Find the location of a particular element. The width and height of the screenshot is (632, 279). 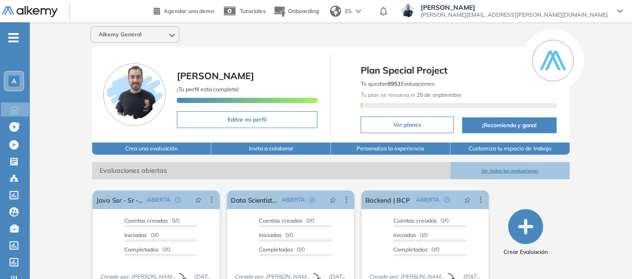

span: Onboarding is located at coordinates (303, 11).